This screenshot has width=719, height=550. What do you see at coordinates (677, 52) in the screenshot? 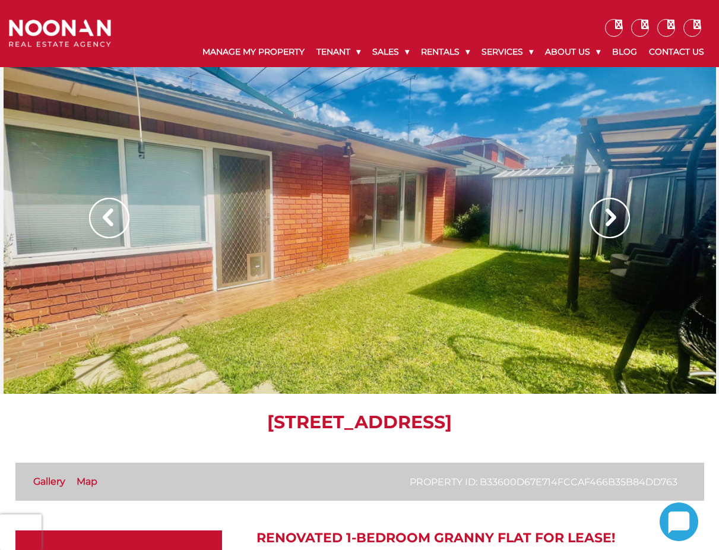
I see `a: Contact Us` at bounding box center [677, 52].